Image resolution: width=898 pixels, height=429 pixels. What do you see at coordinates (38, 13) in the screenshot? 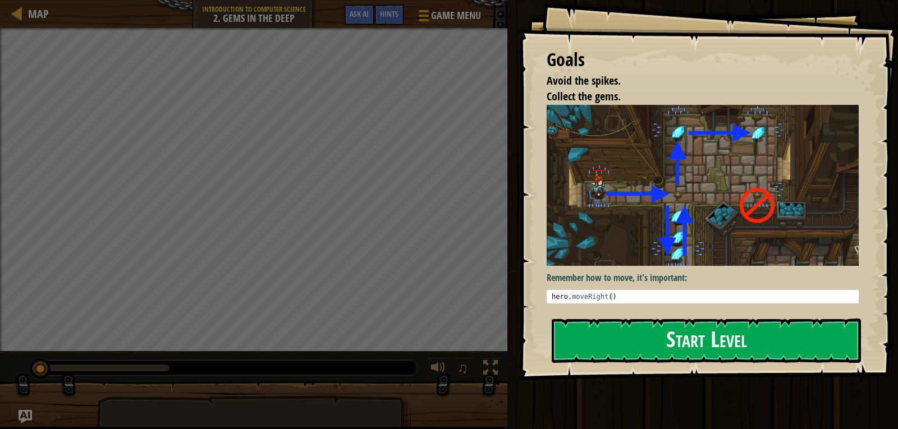
I see `span: Map` at bounding box center [38, 13].